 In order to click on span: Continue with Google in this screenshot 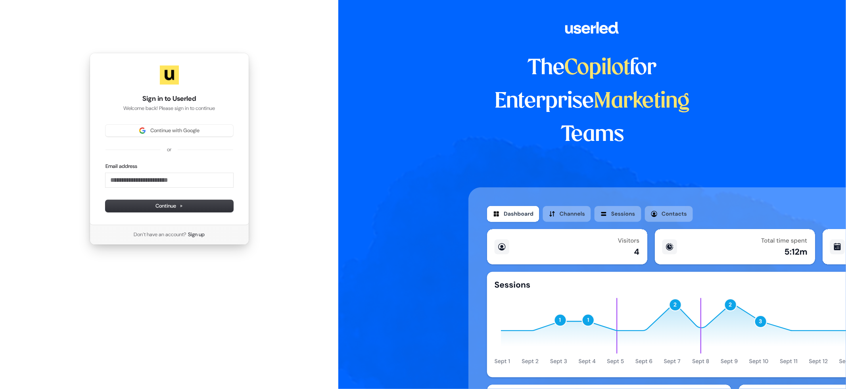, I will do `click(175, 130)`.